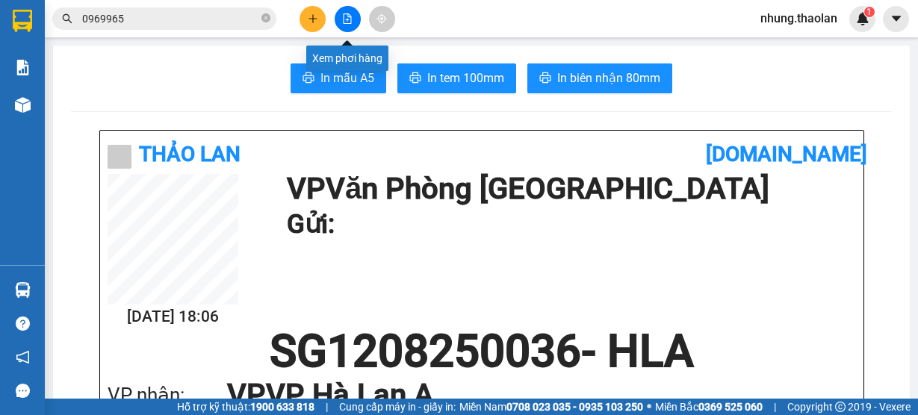 This screenshot has width=918, height=415. I want to click on b: Thảo Lan, so click(190, 154).